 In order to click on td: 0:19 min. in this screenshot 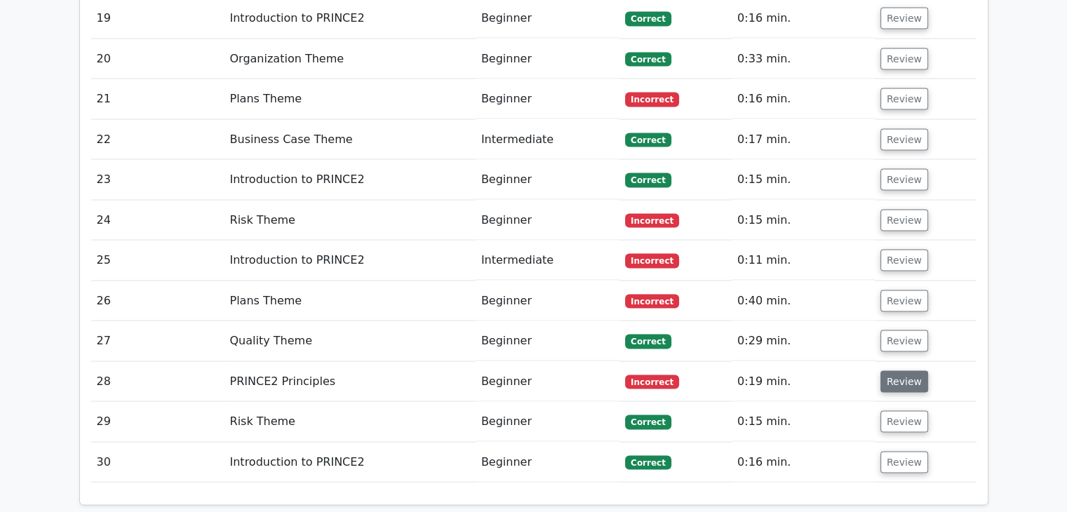, I will do `click(803, 382)`.